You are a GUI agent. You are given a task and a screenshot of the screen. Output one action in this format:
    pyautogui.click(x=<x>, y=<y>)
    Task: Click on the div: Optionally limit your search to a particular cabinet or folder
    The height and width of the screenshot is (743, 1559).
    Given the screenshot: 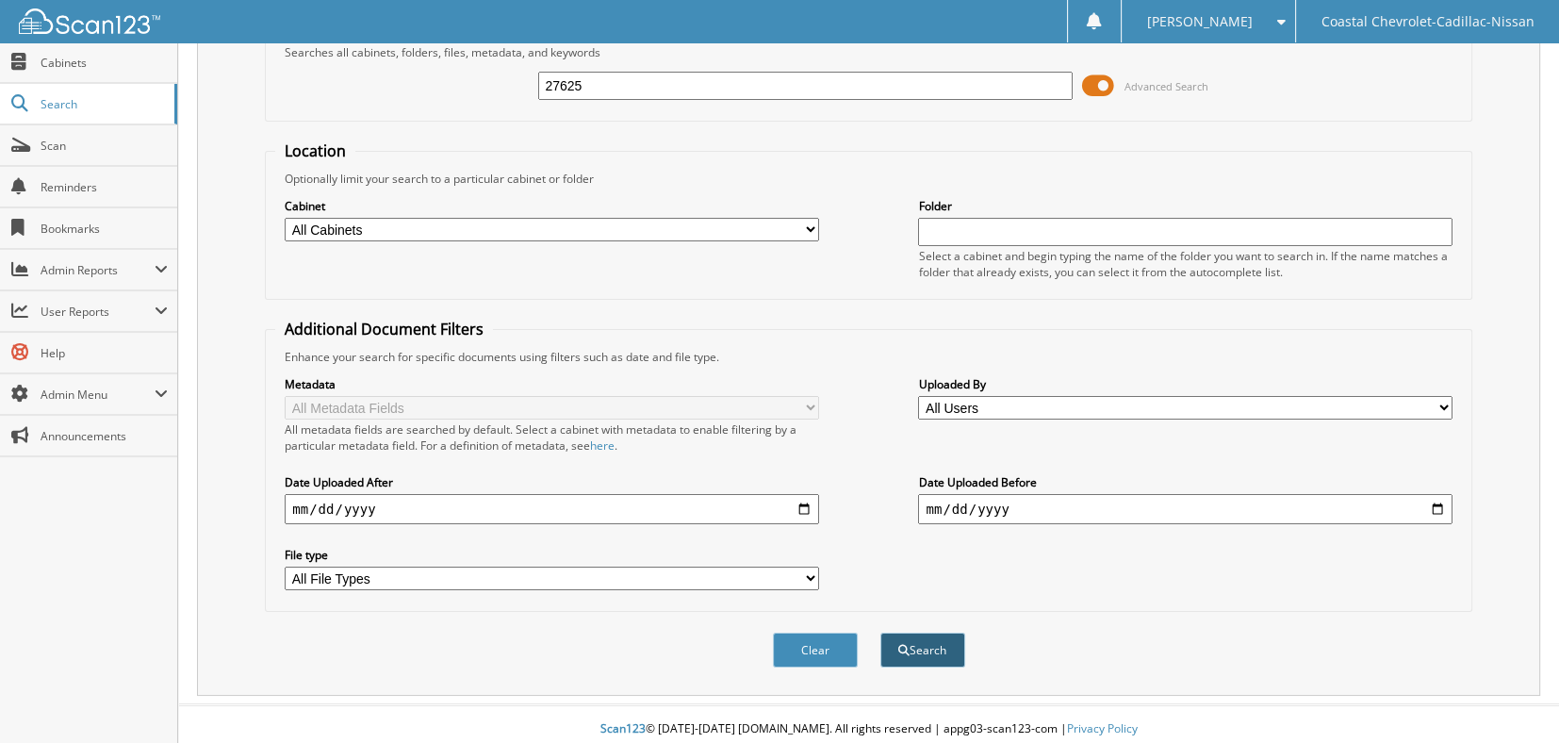 What is the action you would take?
    pyautogui.click(x=868, y=178)
    